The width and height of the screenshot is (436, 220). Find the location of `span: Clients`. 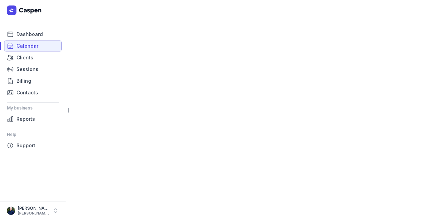

span: Clients is located at coordinates (25, 58).